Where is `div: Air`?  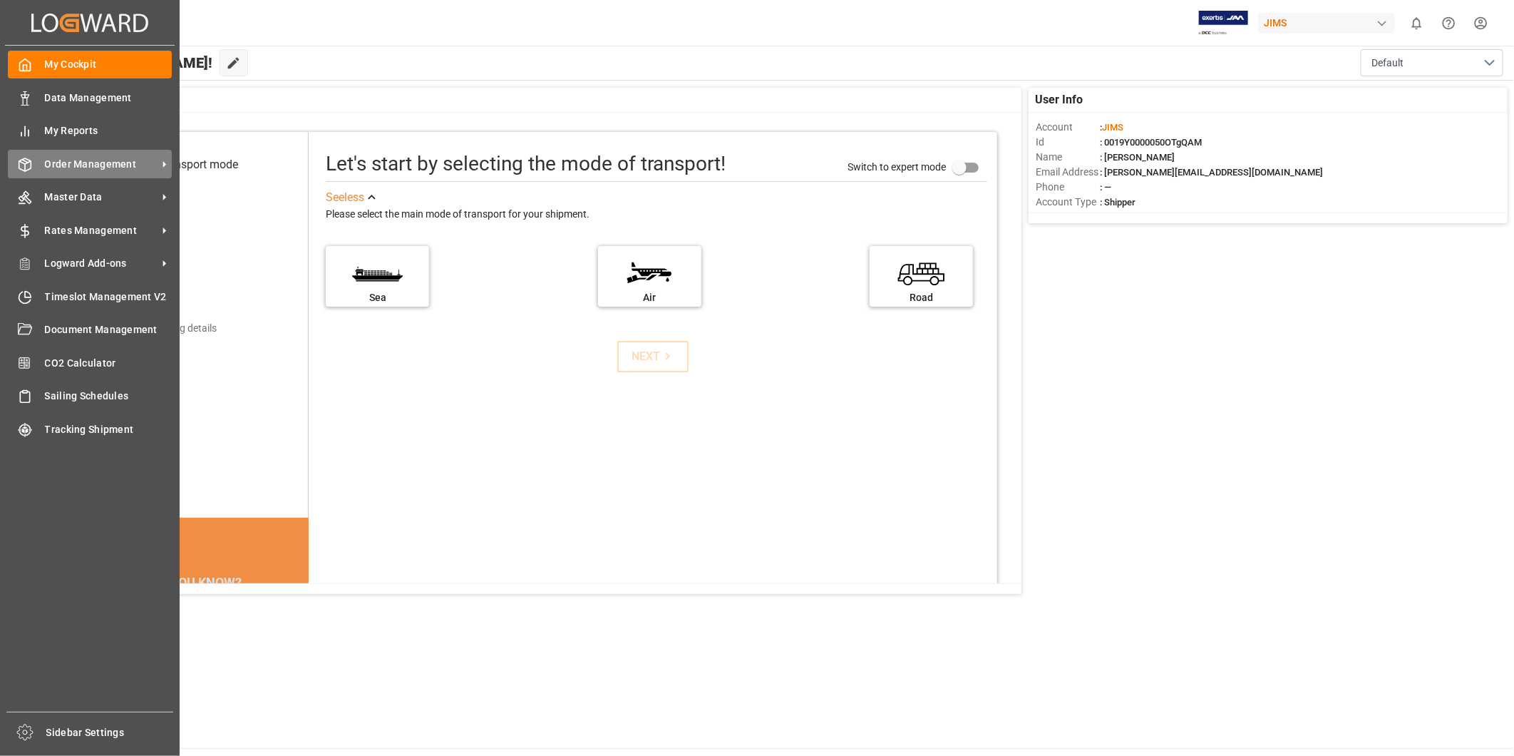
div: Air is located at coordinates (649, 297).